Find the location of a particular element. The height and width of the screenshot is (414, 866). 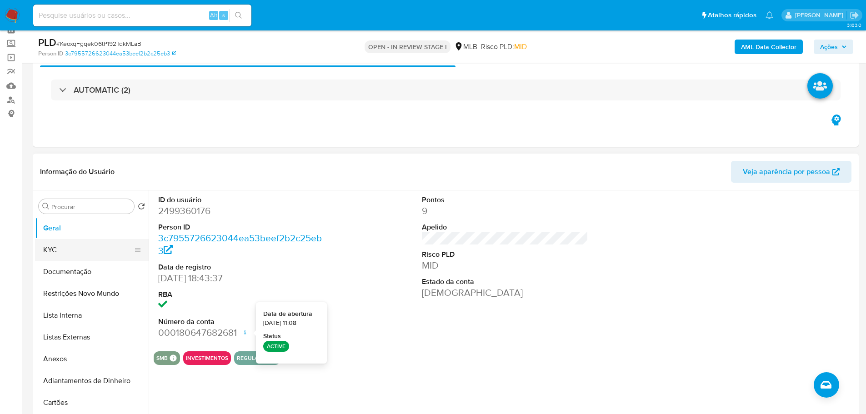

div: AUTOMATIC (2) is located at coordinates (445, 90).